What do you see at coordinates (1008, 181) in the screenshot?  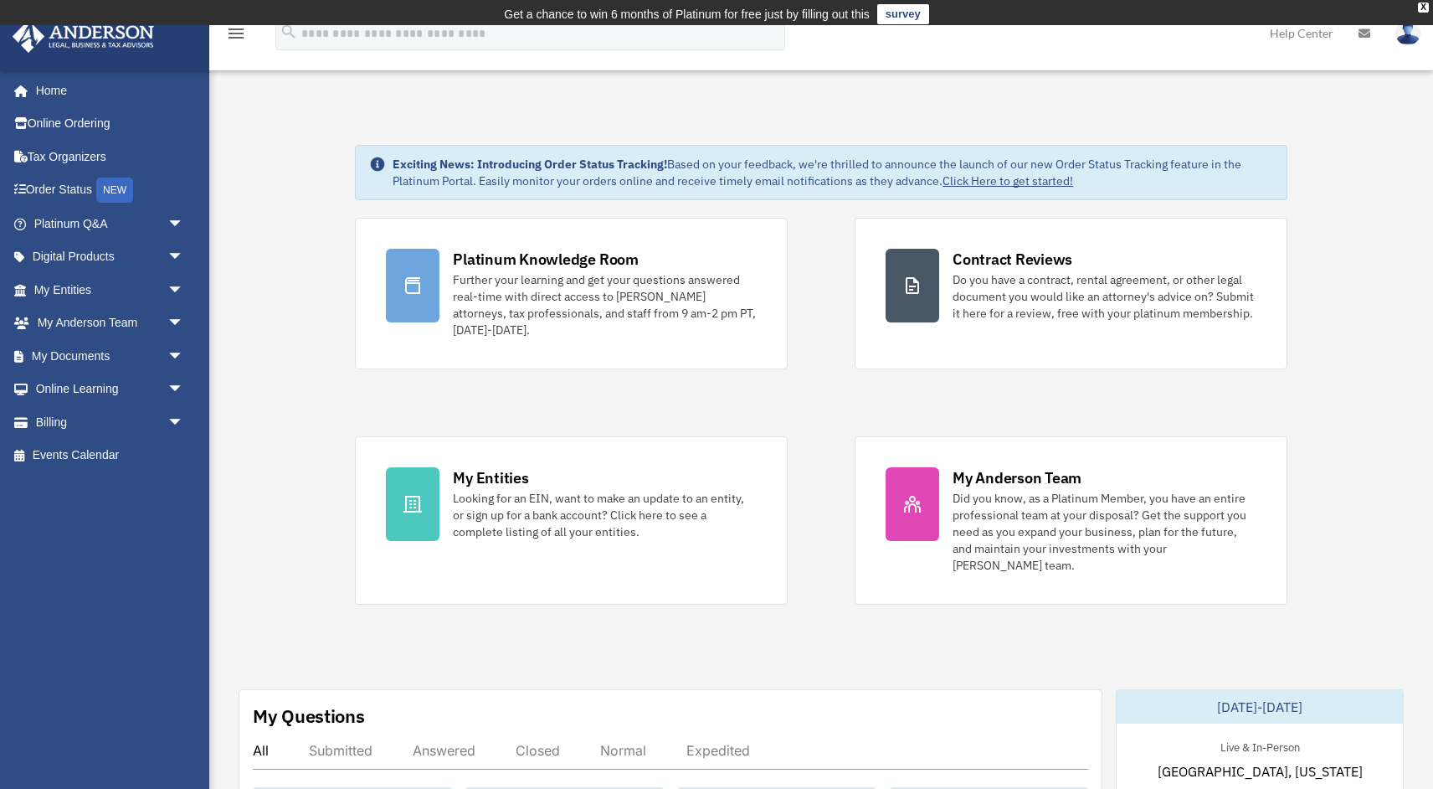 I see `a: Click Here to get started!` at bounding box center [1008, 181].